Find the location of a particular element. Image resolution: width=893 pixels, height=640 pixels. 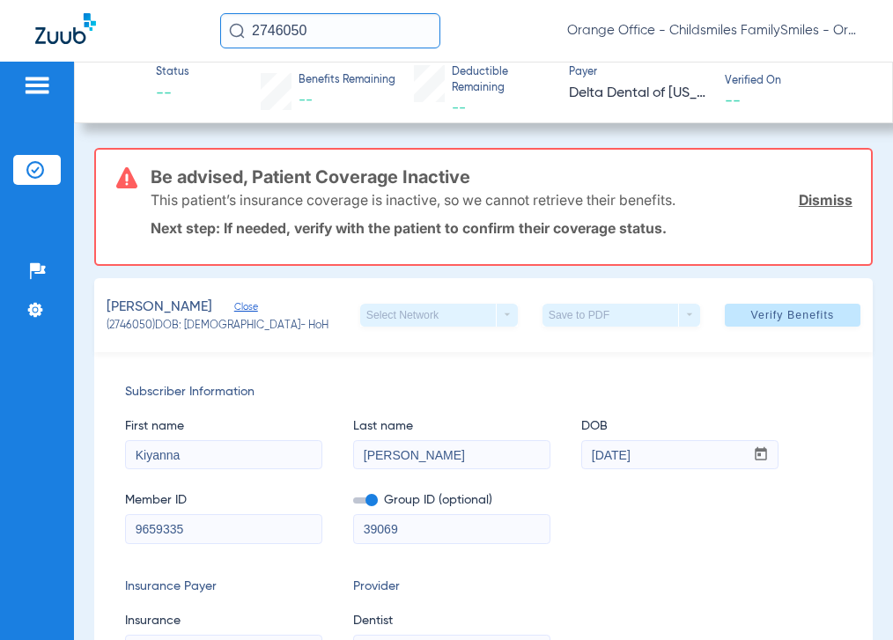

span: Provider is located at coordinates (452, 587).